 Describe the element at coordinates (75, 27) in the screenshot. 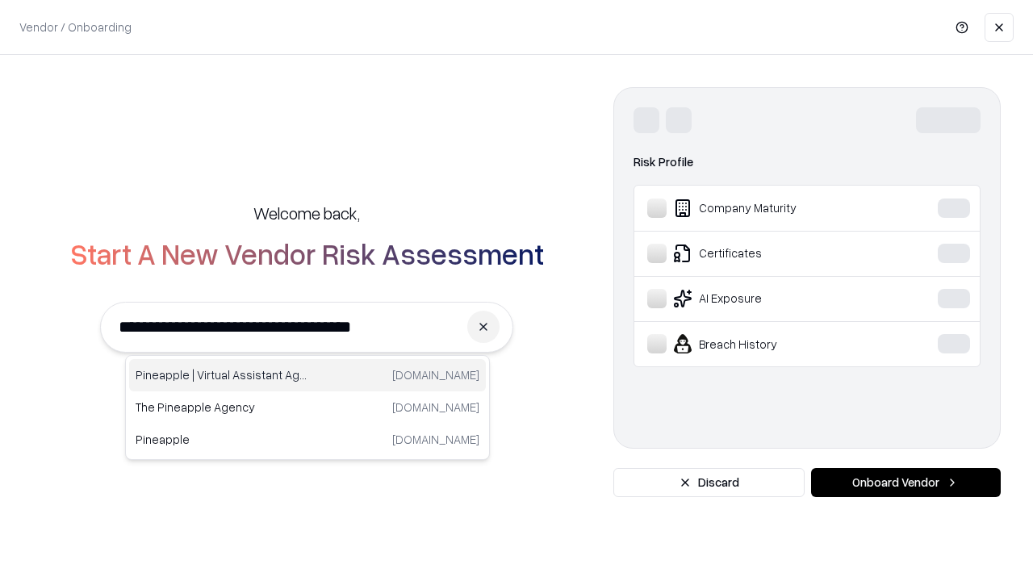

I see `p: Vendor / Onboarding` at that location.